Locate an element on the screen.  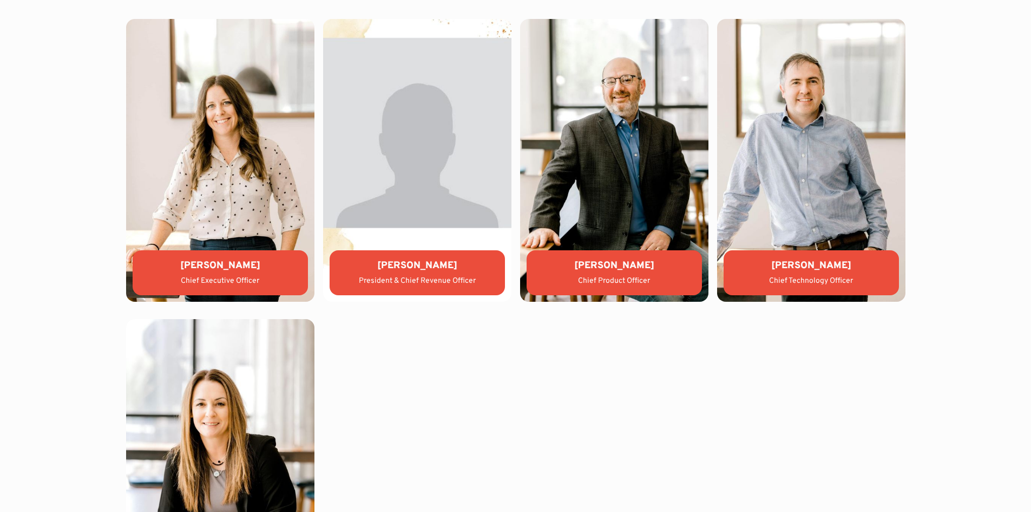
img: Tony Compton is located at coordinates (812, 160).